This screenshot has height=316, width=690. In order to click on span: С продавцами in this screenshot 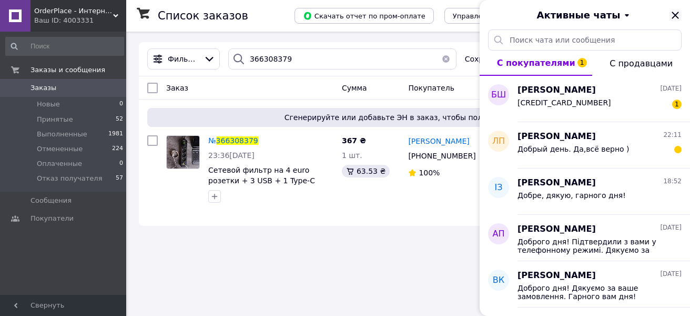, I will do `click(641, 63)`.